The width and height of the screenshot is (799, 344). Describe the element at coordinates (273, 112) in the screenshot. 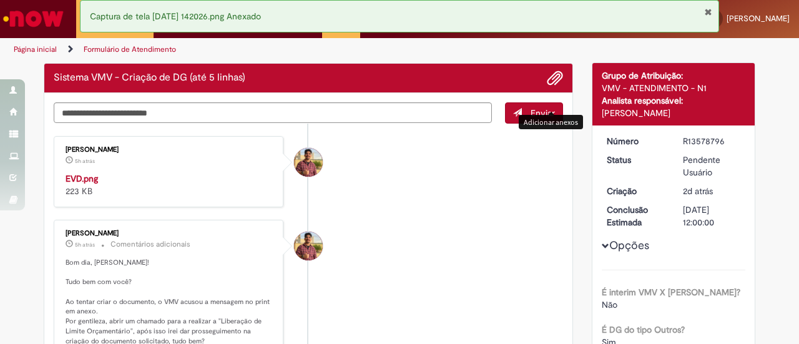

I see `textarea: Digite sua mensagem aqui...` at that location.